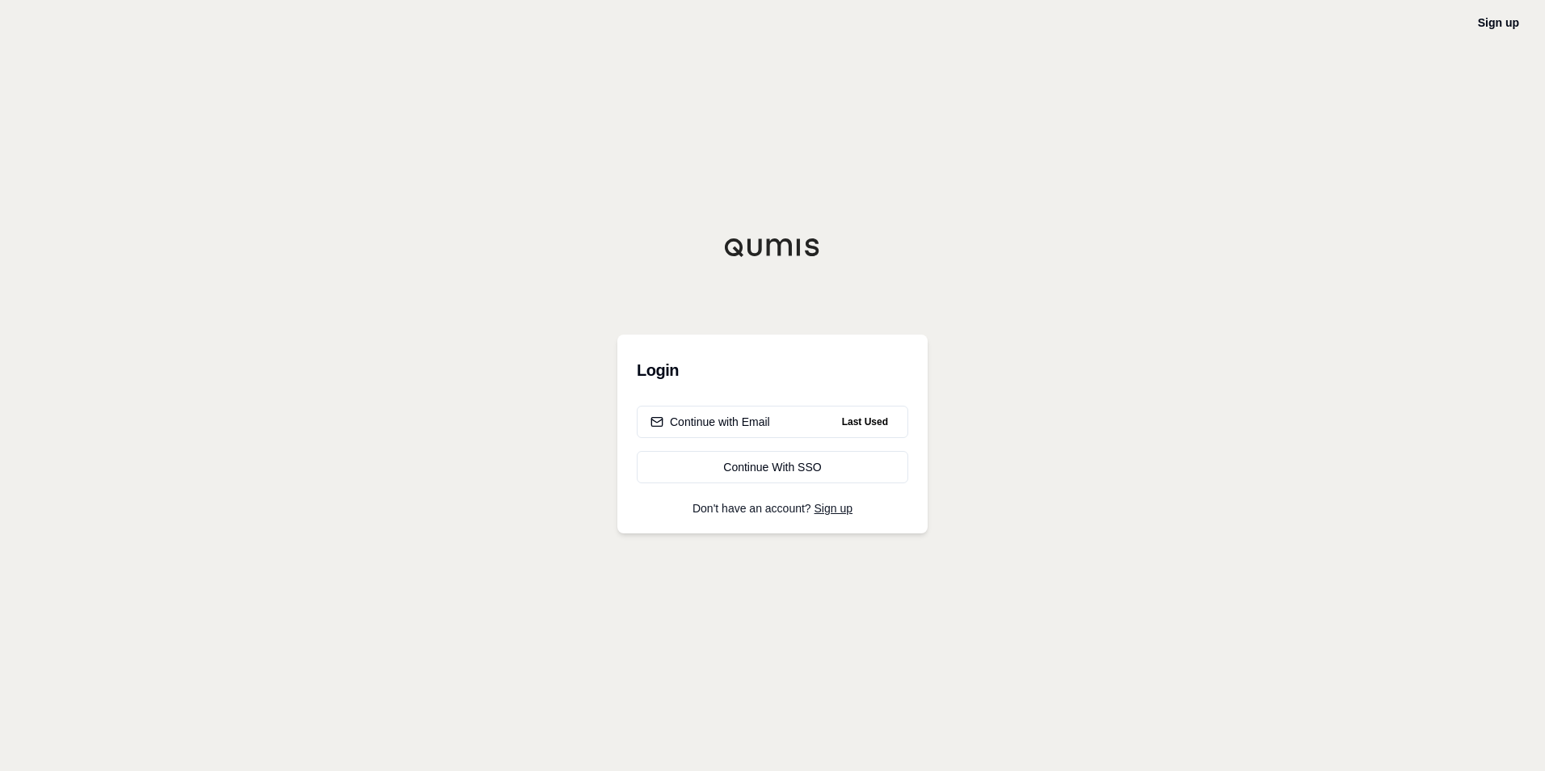 The width and height of the screenshot is (1545, 771). Describe the element at coordinates (772, 467) in the screenshot. I see `a: Continue With SSO` at that location.